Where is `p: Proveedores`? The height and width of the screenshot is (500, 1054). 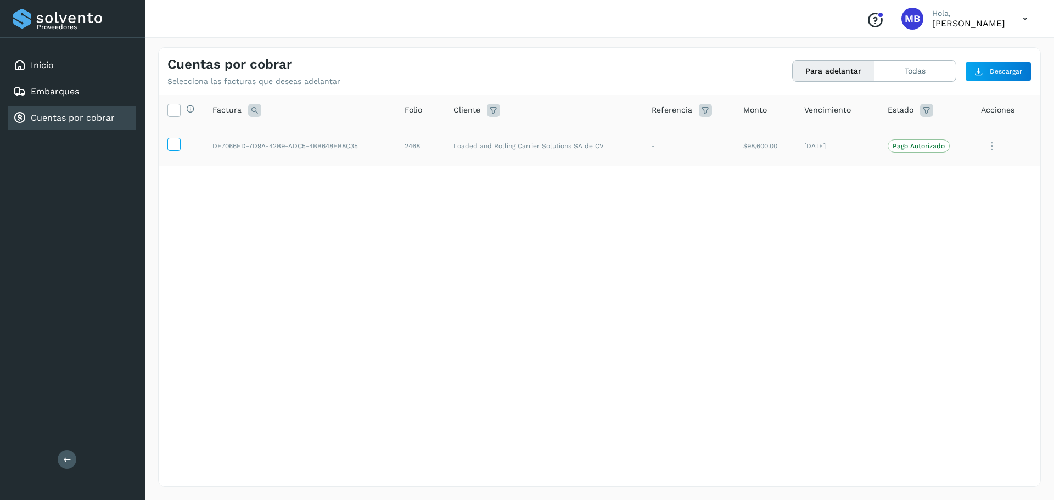
p: Proveedores is located at coordinates (84, 27).